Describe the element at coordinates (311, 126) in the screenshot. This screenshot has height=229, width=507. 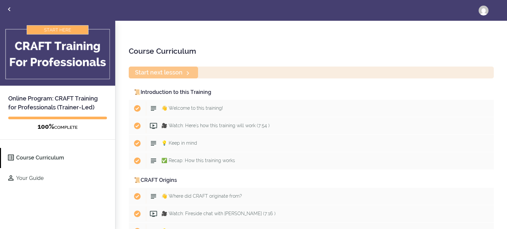
I see `a: Completed item 🎥 Watch: Here's how this training will work (7:54 )` at that location.